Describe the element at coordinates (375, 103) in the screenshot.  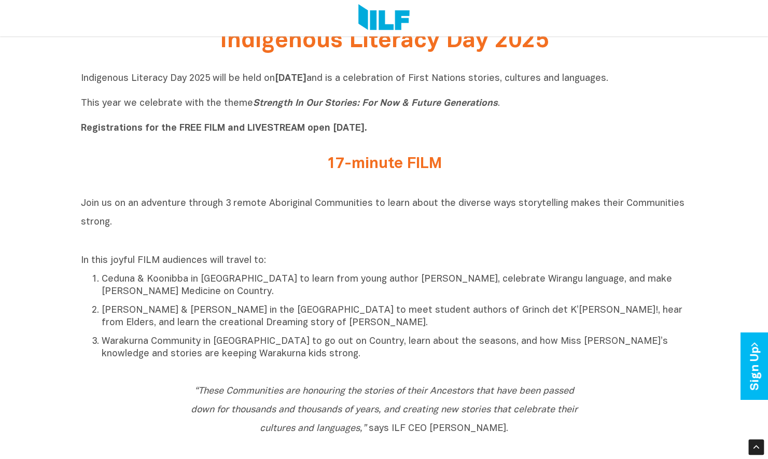
I see `i: Strength In Our Stories: For Now & Future Generations` at that location.